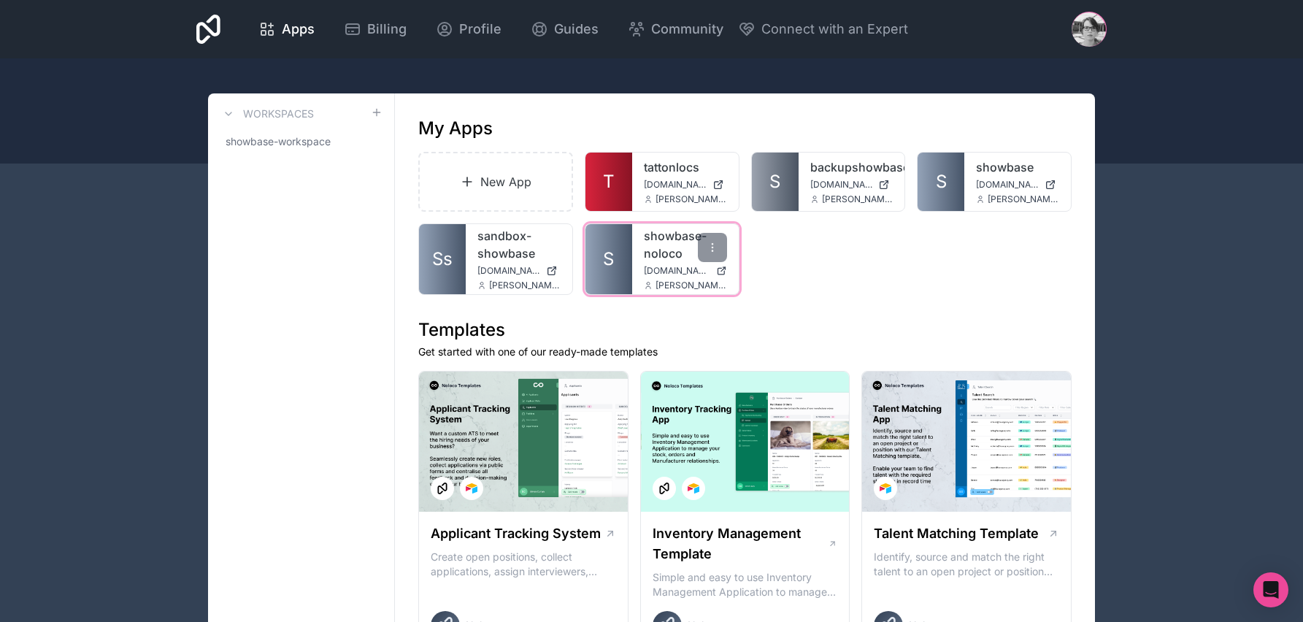 The height and width of the screenshot is (622, 1303). I want to click on h1: Templates, so click(744, 330).